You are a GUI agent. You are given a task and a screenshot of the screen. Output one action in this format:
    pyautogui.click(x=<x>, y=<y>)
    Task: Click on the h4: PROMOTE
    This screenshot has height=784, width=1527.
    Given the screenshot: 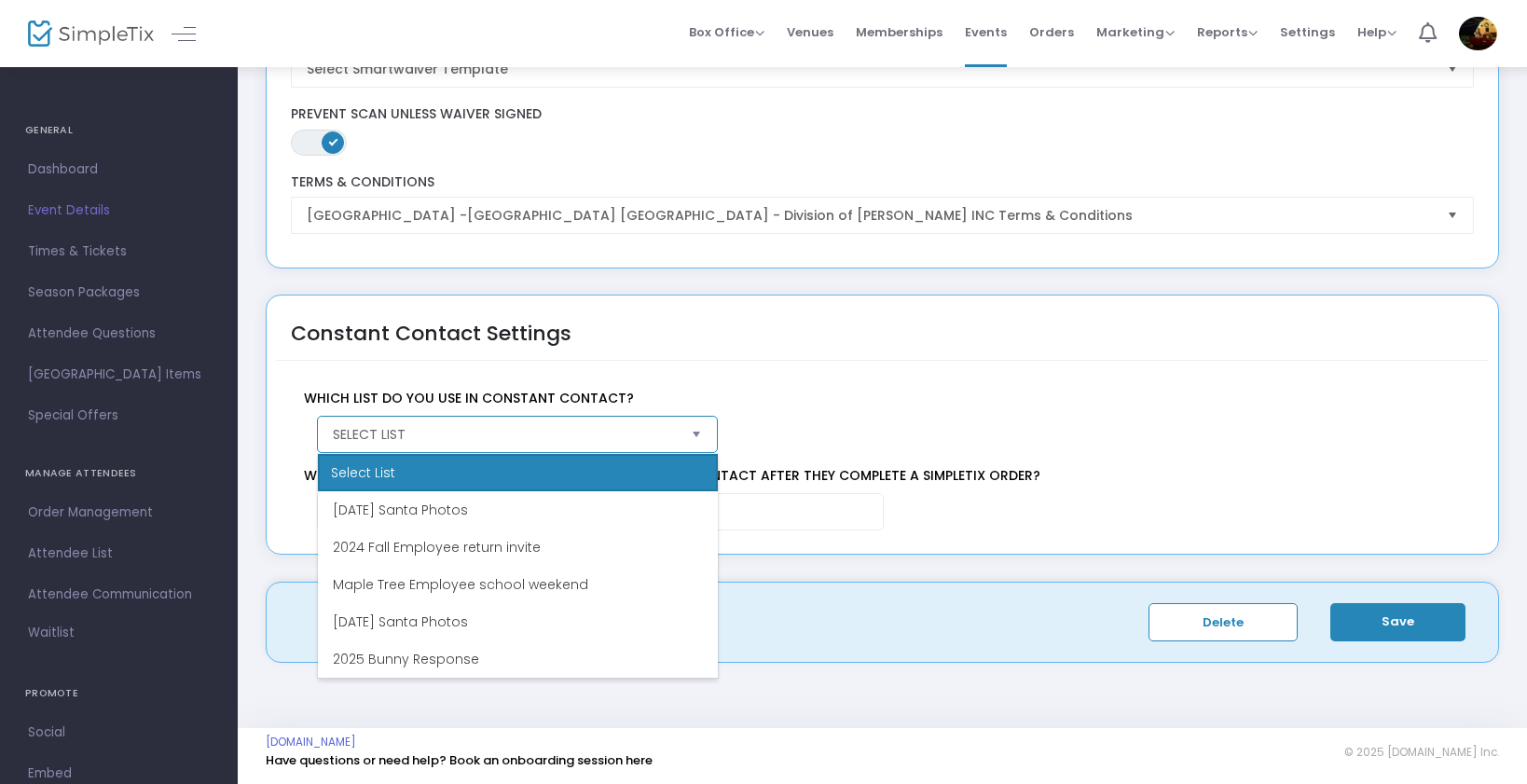 What is the action you would take?
    pyautogui.click(x=118, y=694)
    